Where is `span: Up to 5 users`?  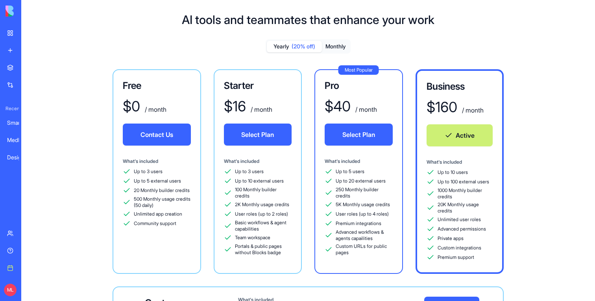 span: Up to 5 users is located at coordinates (350, 172).